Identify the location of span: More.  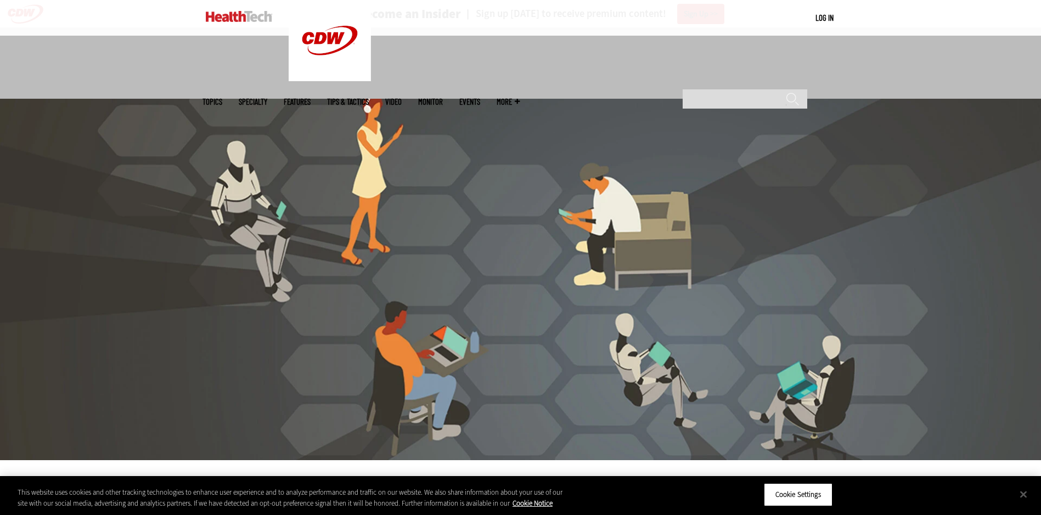
(508, 102).